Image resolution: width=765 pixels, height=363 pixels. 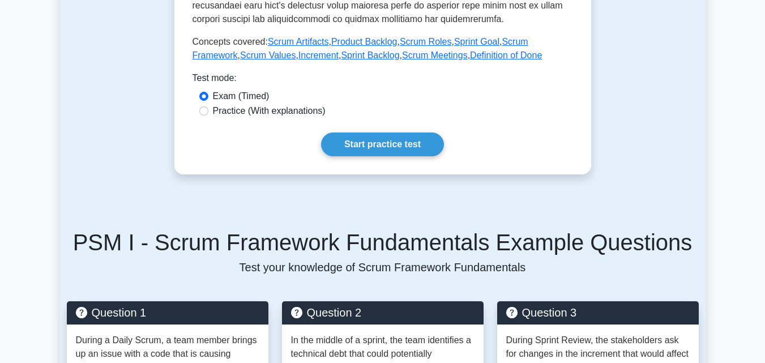 I want to click on a: Start practice test, so click(x=382, y=144).